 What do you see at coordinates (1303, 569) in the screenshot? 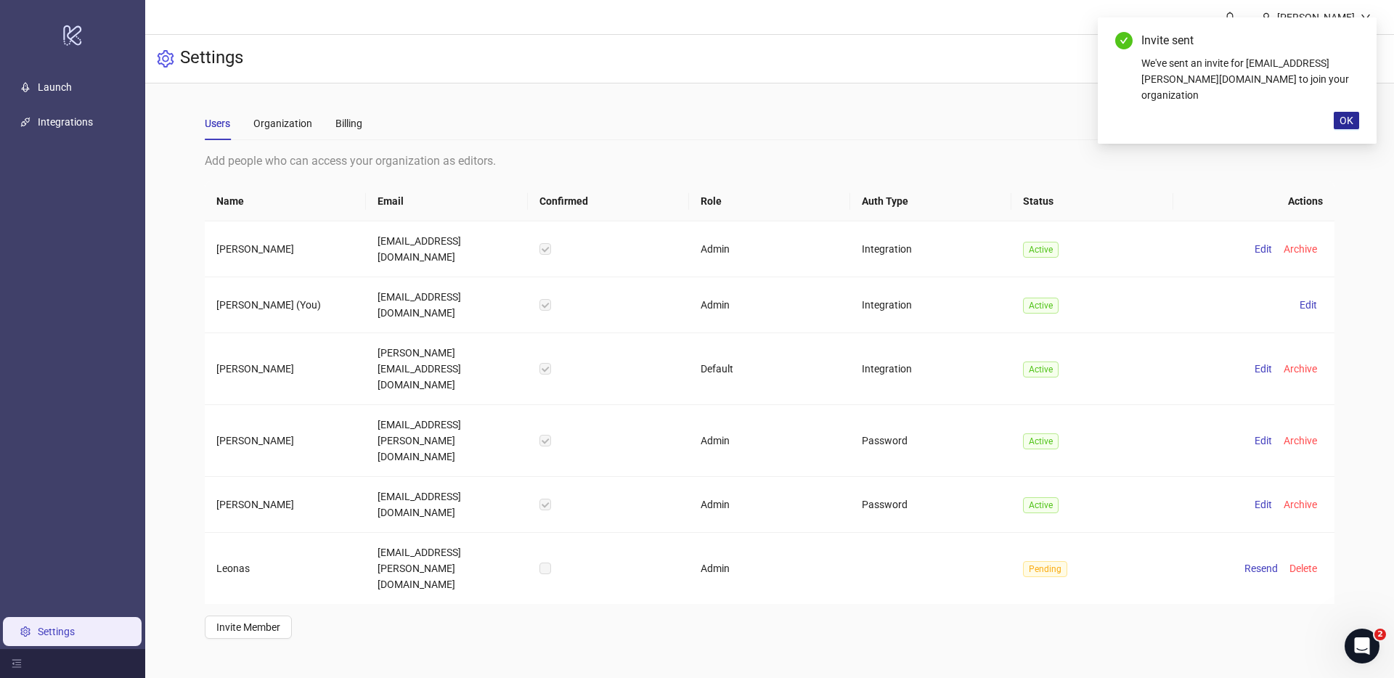
I see `button: Delete` at bounding box center [1303, 569].